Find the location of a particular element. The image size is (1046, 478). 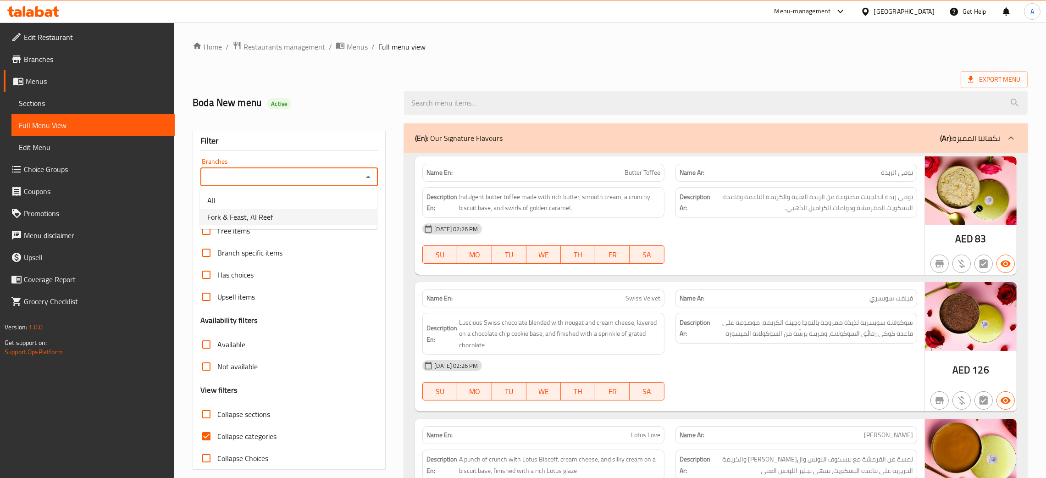

span: A punch of crunch with Lotus Biscoff, cream cheese, and silky cream on a biscuit base, finished w... is located at coordinates (559, 464).